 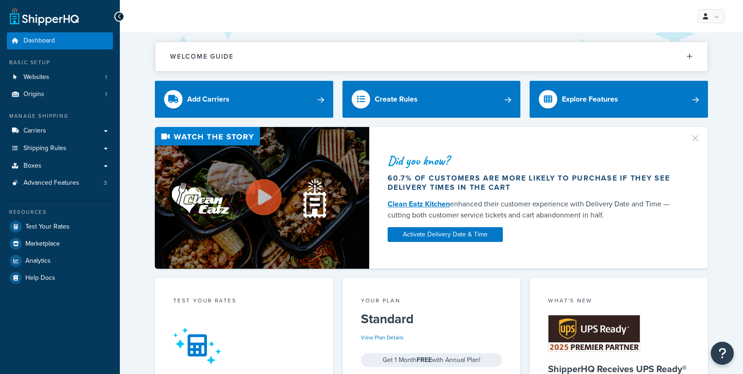 I want to click on h2: Welcome Guide, so click(x=202, y=56).